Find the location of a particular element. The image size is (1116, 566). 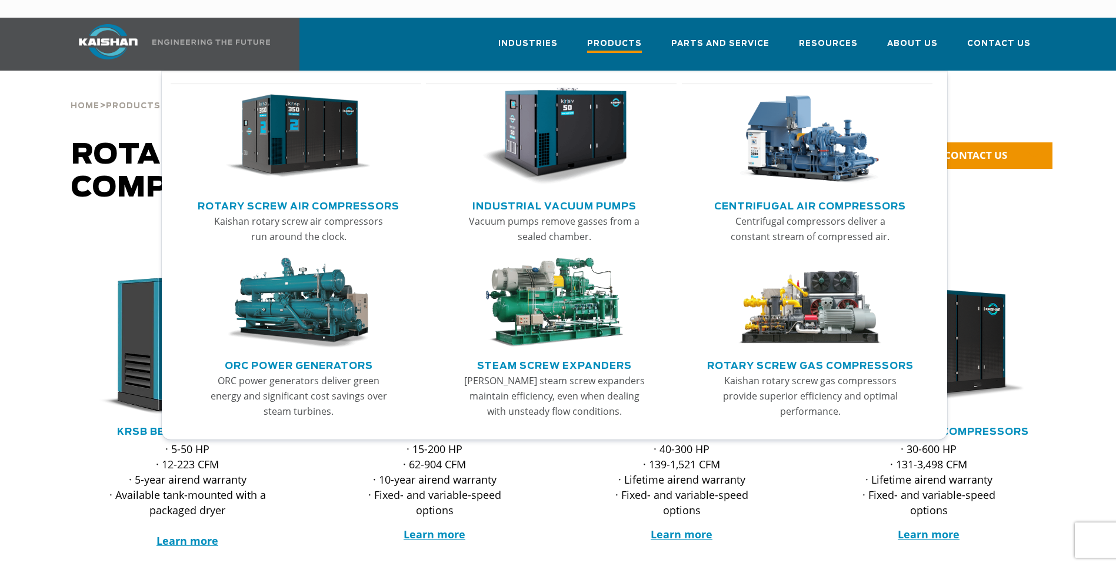

a: Steam Screw Expanders is located at coordinates (554, 364).